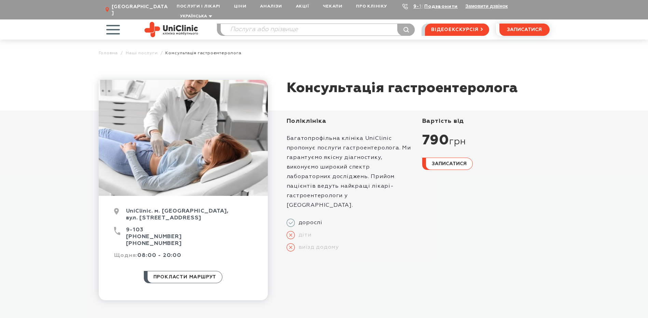 This screenshot has height=318, width=648. Describe the element at coordinates (183, 277) in the screenshot. I see `a: прокласти маршрут` at that location.